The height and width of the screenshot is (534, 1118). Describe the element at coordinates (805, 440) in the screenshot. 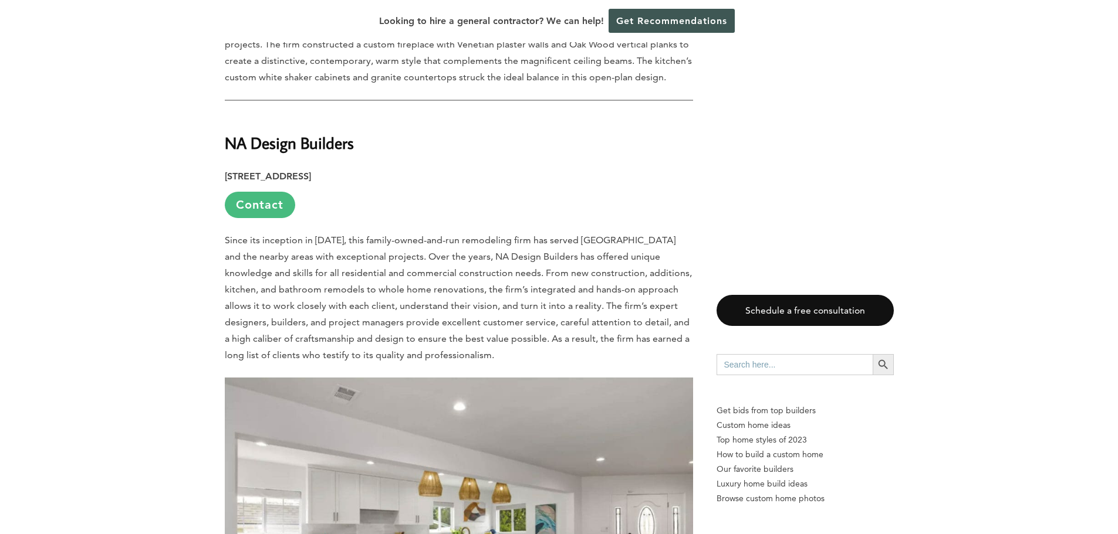

I see `a: Top home styles of 2023` at that location.